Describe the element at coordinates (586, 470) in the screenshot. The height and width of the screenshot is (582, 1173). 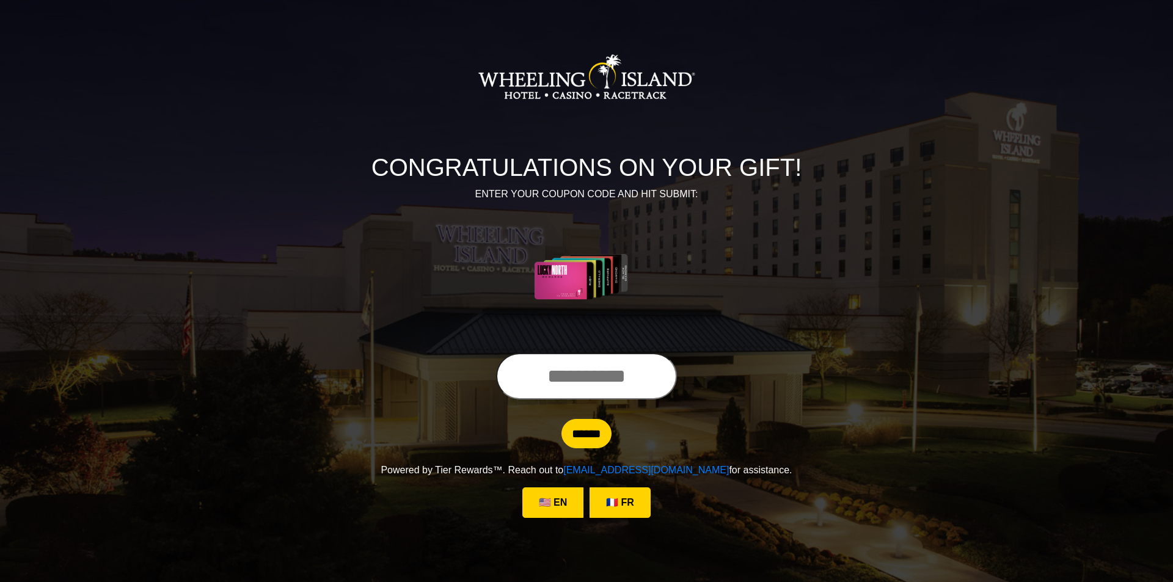
I see `span: Powered by Tier Rewards™. Reach out to for assistance.` at that location.